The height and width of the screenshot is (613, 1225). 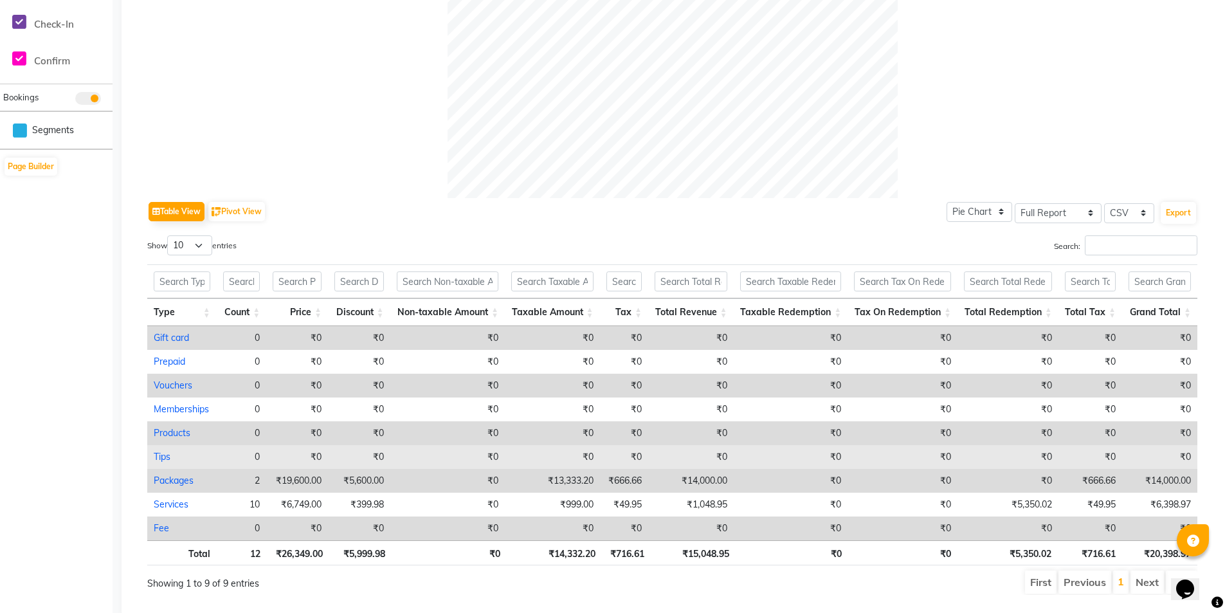 What do you see at coordinates (691, 312) in the screenshot?
I see `th: Total Revenue: activate to sort column ascending` at bounding box center [691, 312].